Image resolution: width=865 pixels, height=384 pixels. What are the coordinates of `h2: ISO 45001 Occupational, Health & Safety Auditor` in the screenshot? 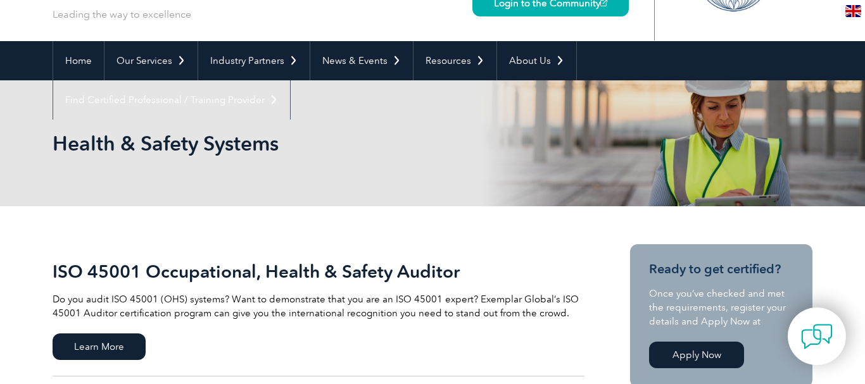 It's located at (318, 272).